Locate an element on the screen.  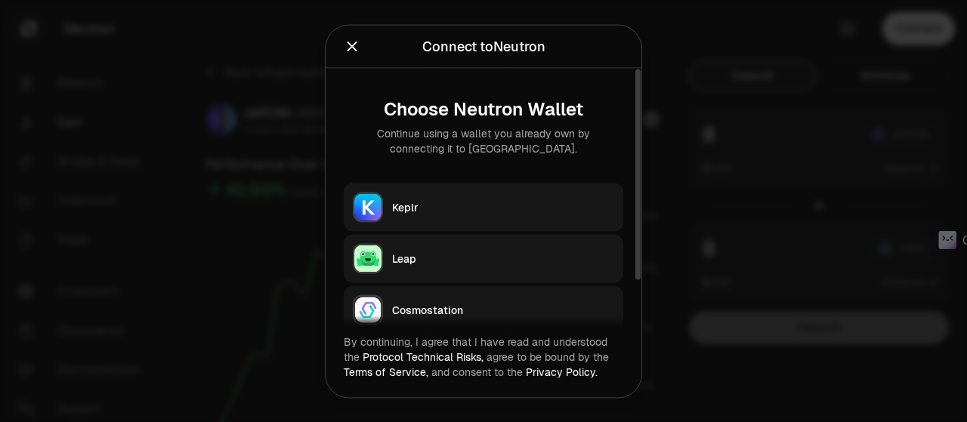
div: By continuing, I agree that I have read and understood the agree to be bound by the and consent t... is located at coordinates (484, 357).